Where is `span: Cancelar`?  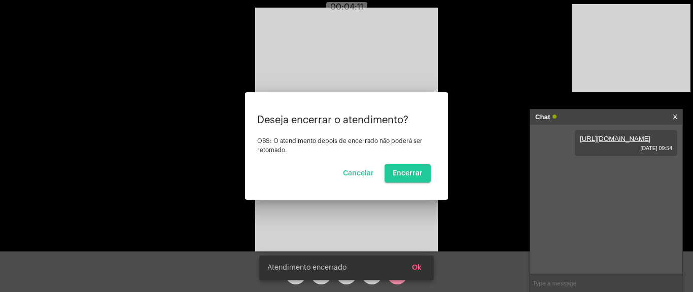
span: Cancelar is located at coordinates (358, 173).